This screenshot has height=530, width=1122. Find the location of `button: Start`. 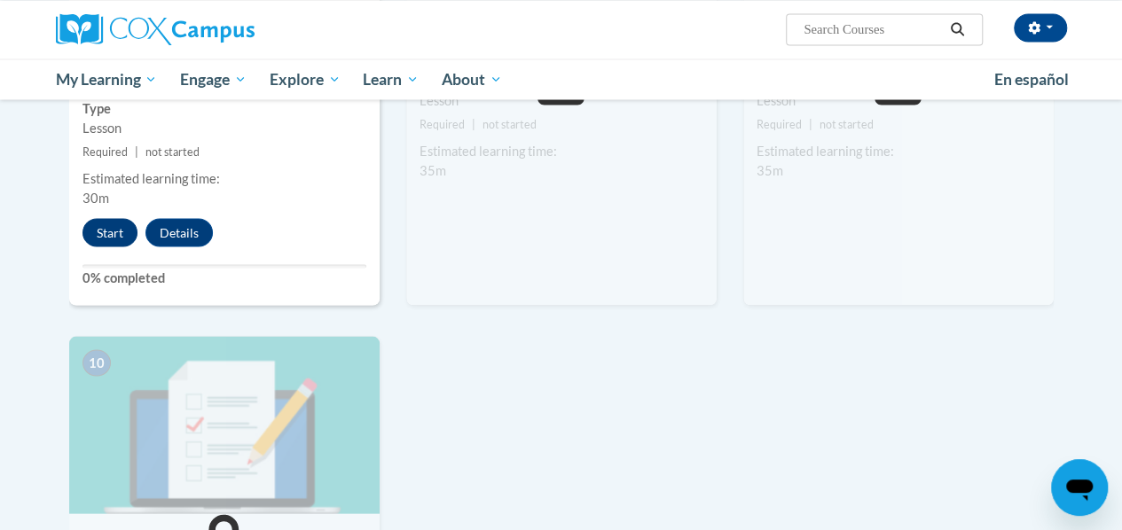

button: Start is located at coordinates (110, 232).